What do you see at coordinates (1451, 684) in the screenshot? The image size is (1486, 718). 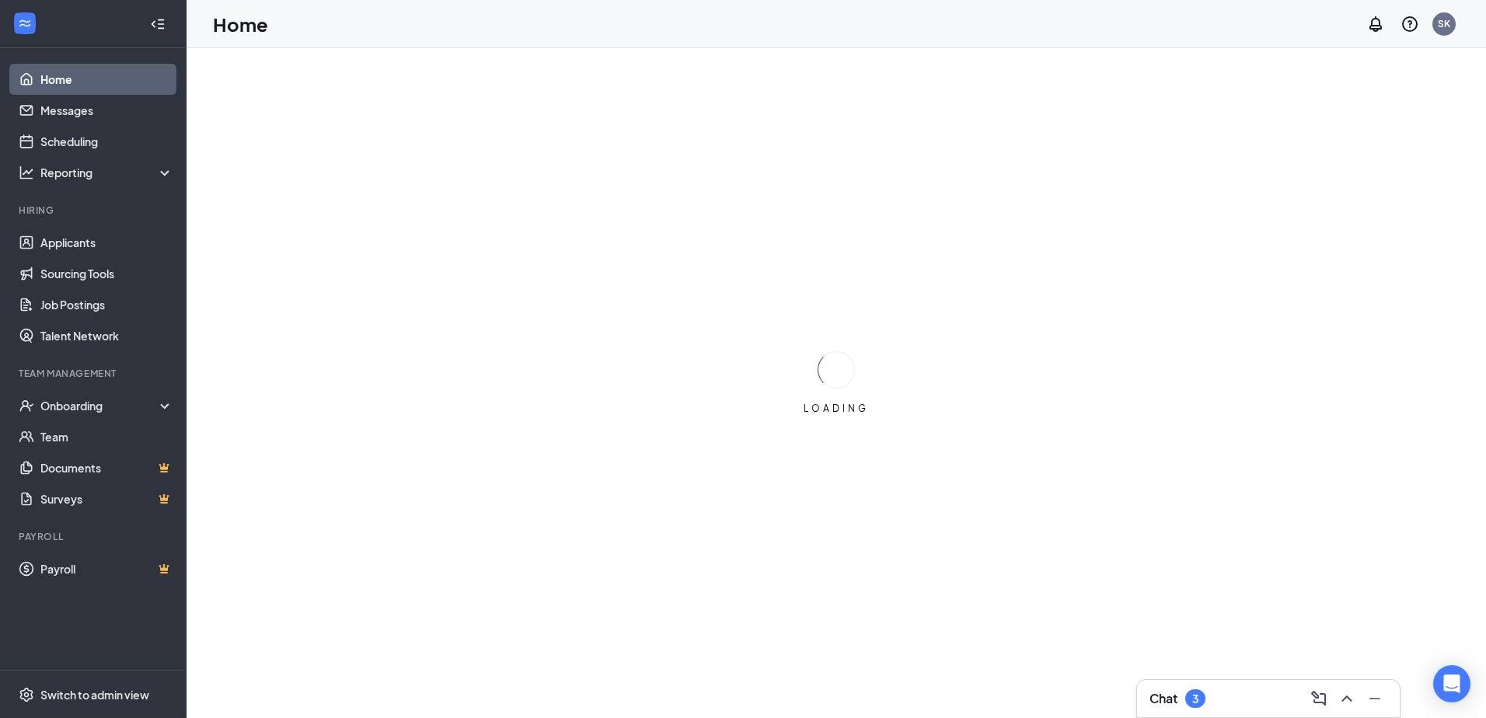 I see `div: Open Intercom Messenger` at bounding box center [1451, 684].